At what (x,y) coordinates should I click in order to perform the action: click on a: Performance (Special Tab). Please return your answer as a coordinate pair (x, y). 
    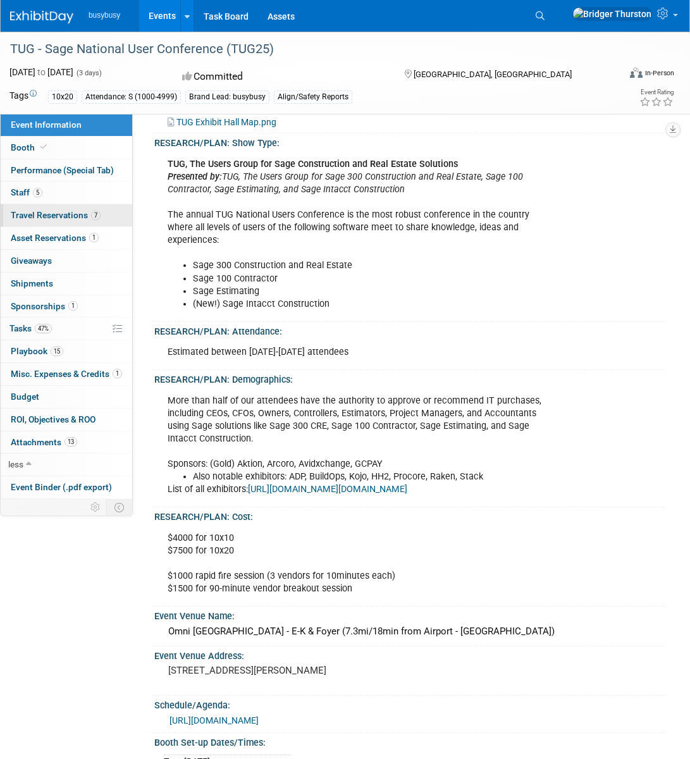
    Looking at the image, I should click on (66, 170).